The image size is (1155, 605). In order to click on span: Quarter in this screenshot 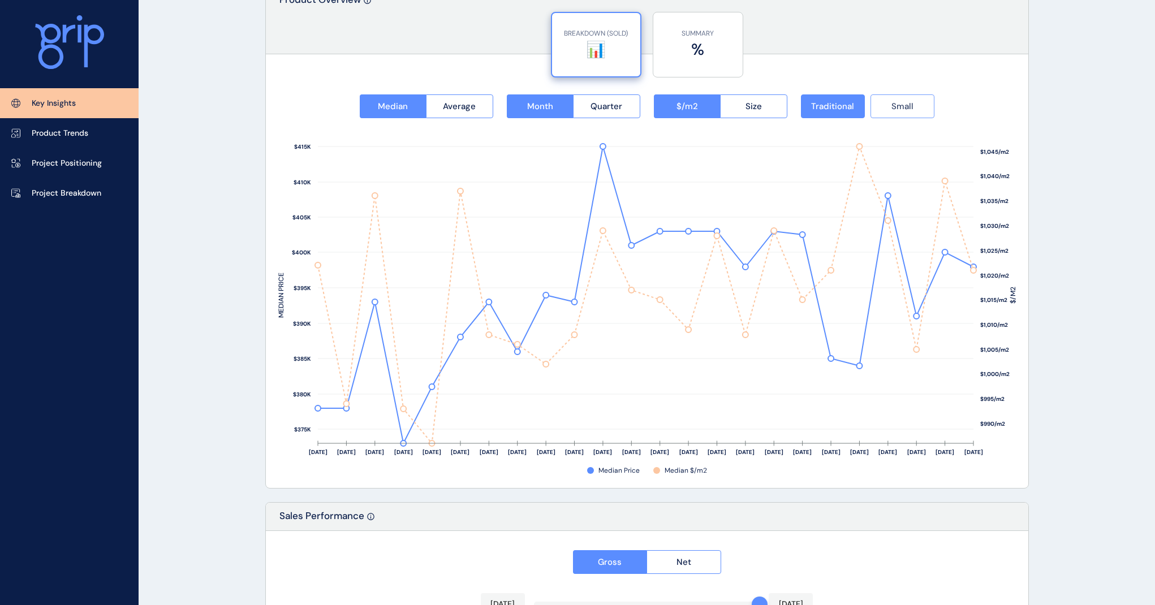, I will do `click(607, 106)`.